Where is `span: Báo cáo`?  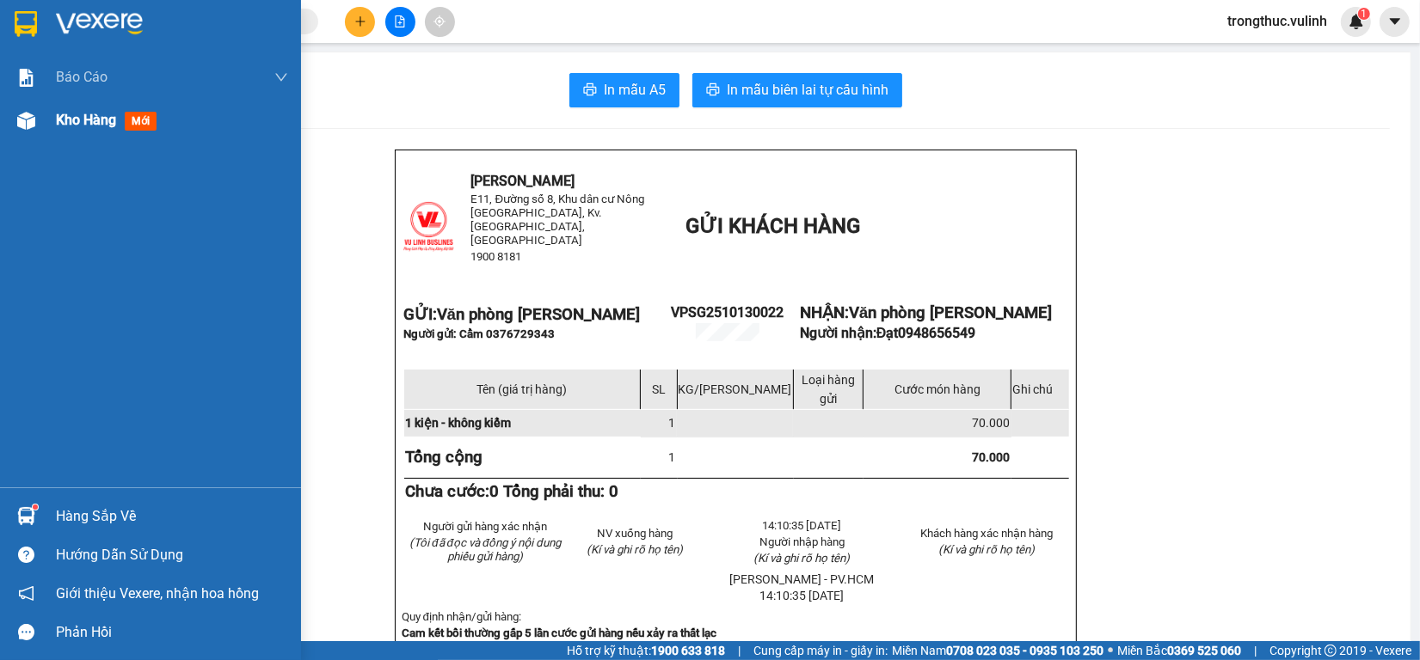
span: Báo cáo is located at coordinates (82, 77).